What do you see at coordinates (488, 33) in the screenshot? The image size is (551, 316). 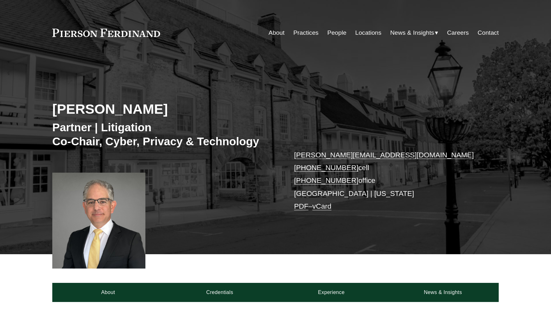 I see `a: Contact` at bounding box center [488, 33].